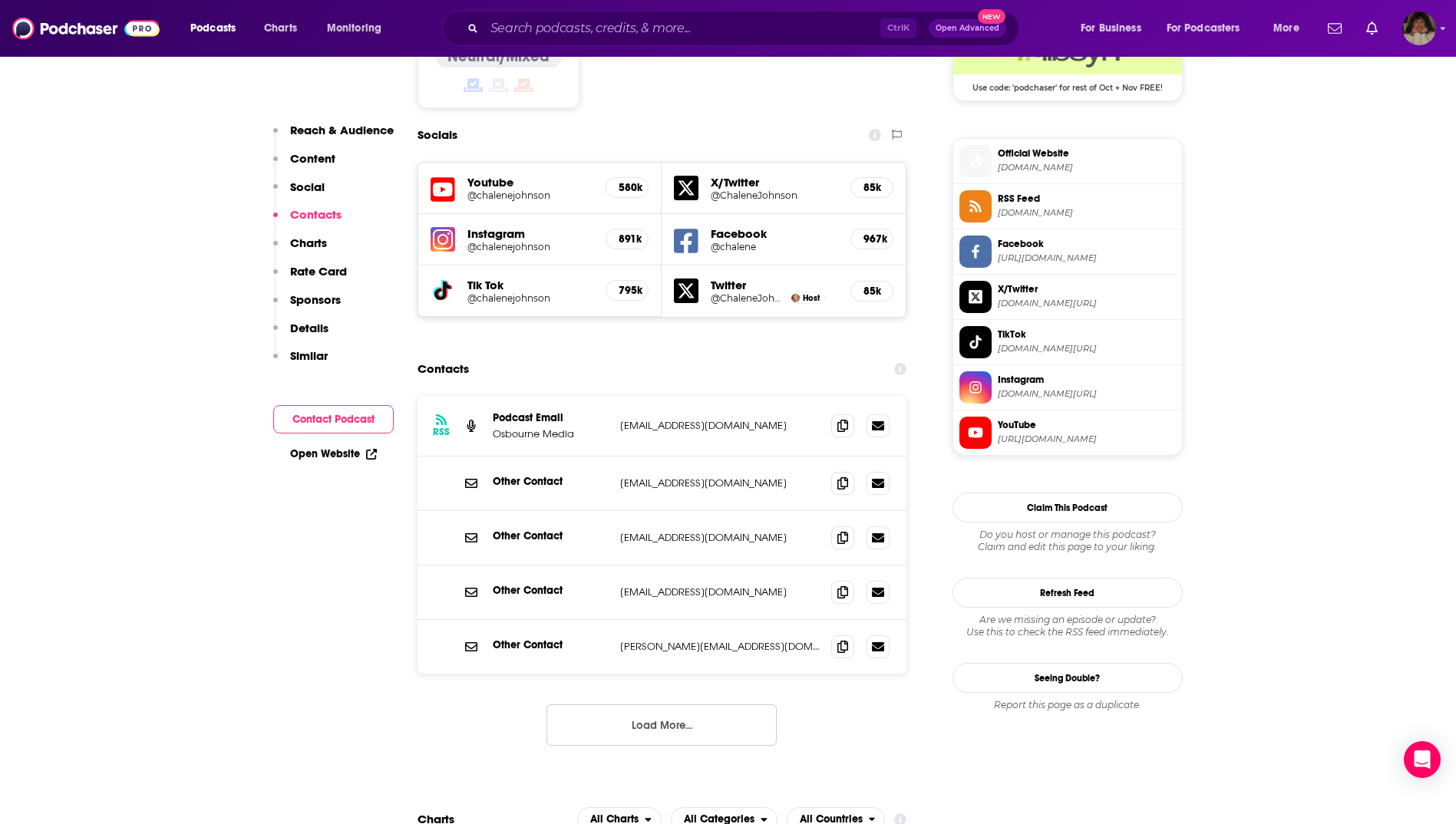  What do you see at coordinates (1419, 29) in the screenshot?
I see `span: Logged in as angelport` at bounding box center [1419, 29].